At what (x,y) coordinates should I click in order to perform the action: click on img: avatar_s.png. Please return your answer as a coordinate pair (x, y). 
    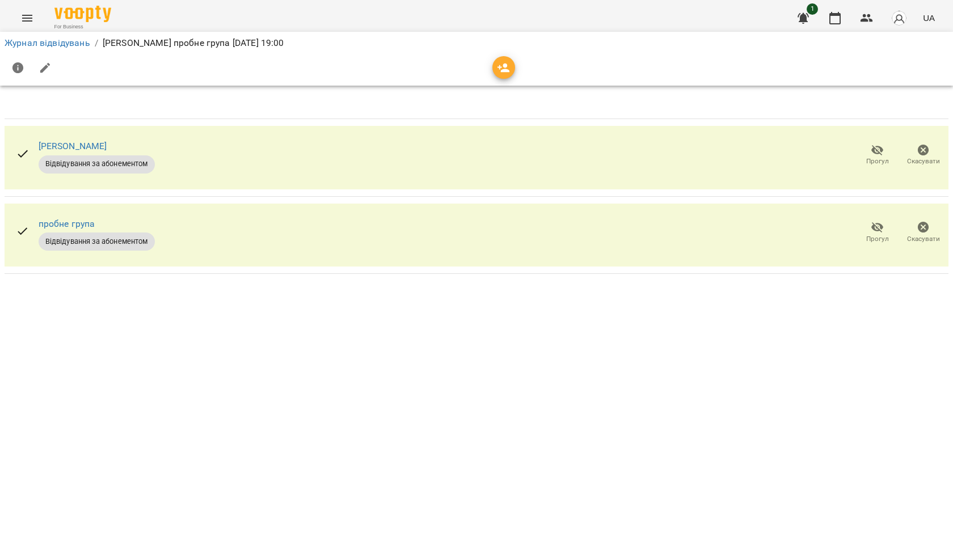
    Looking at the image, I should click on (899, 18).